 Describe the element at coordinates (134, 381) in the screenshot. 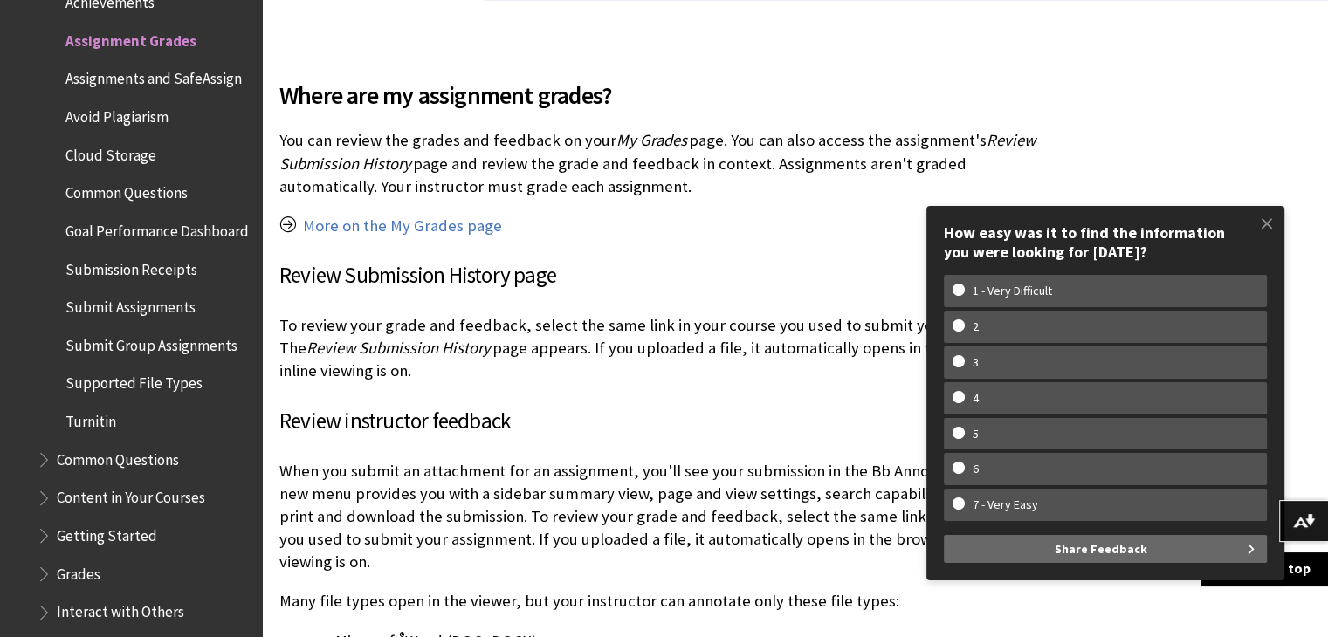

I see `span: Supported File Types` at that location.